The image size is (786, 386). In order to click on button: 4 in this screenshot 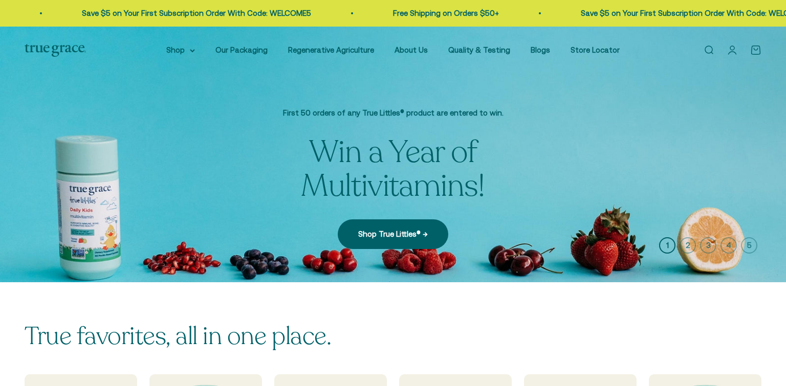, I will do `click(728, 246)`.